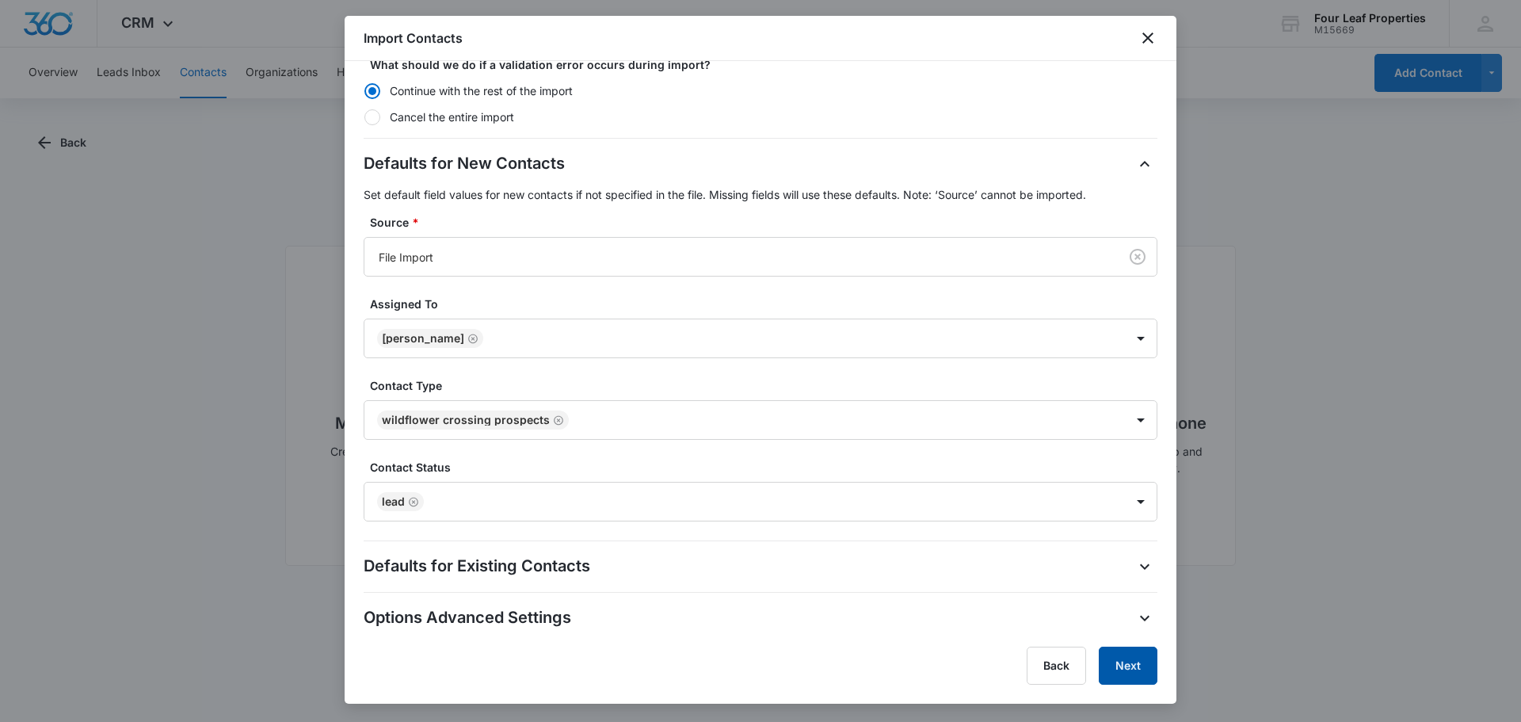  I want to click on label: Source, so click(767, 222).